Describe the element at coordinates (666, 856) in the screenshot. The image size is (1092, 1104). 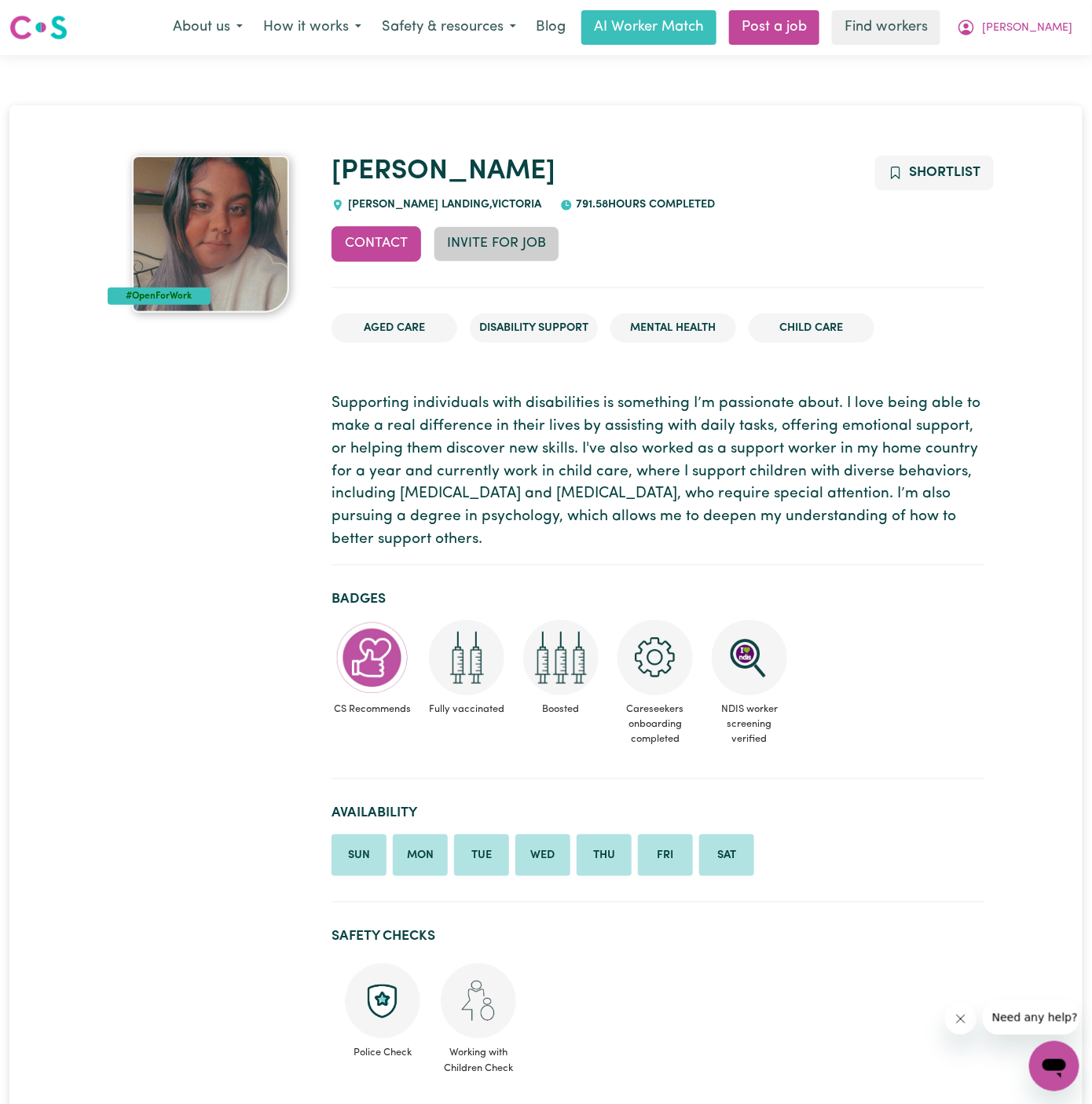
I see `li: Available on Friday` at that location.